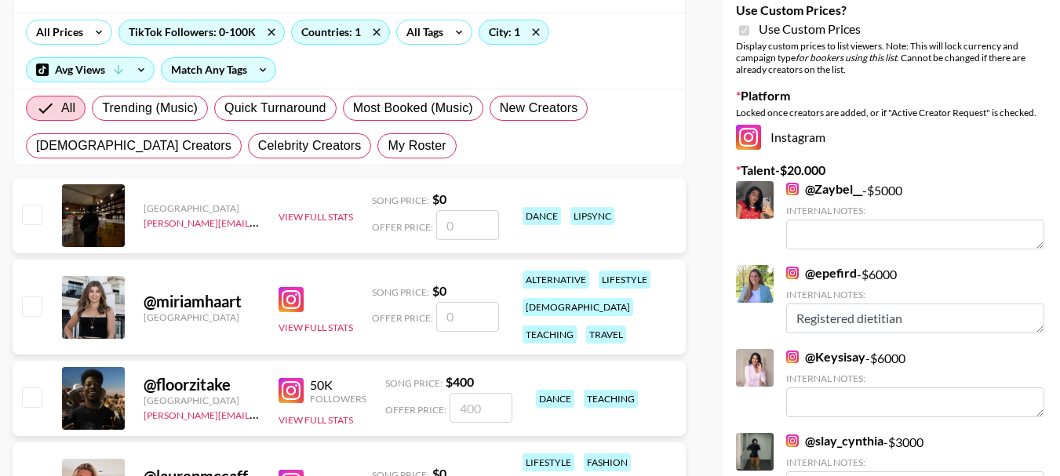 This screenshot has height=476, width=1060. Describe the element at coordinates (202, 301) in the screenshot. I see `div: @ miriamhaart` at that location.